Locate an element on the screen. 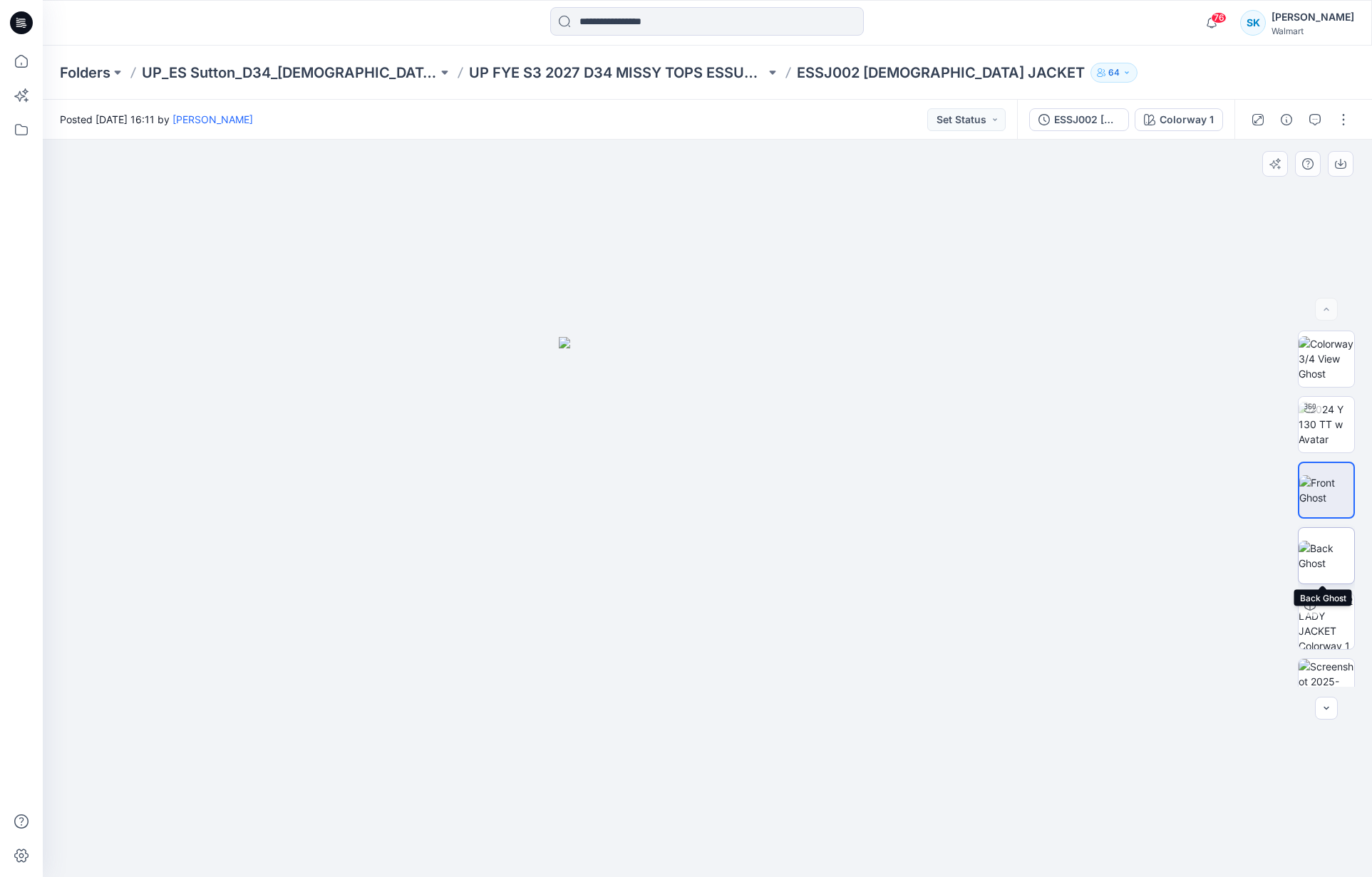 This screenshot has height=877, width=1372. button: 64 is located at coordinates (1114, 73).